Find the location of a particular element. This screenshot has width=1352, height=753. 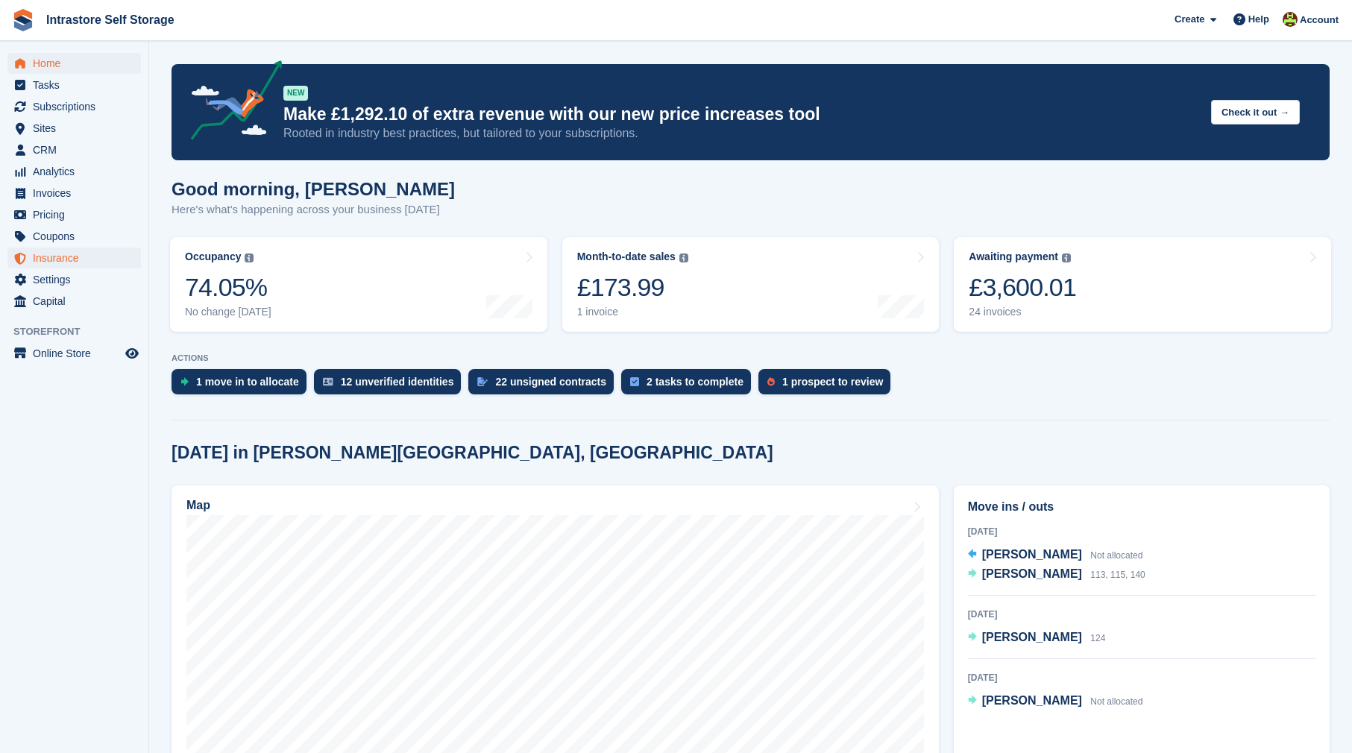

div: £3,600.01 is located at coordinates (1022, 287).